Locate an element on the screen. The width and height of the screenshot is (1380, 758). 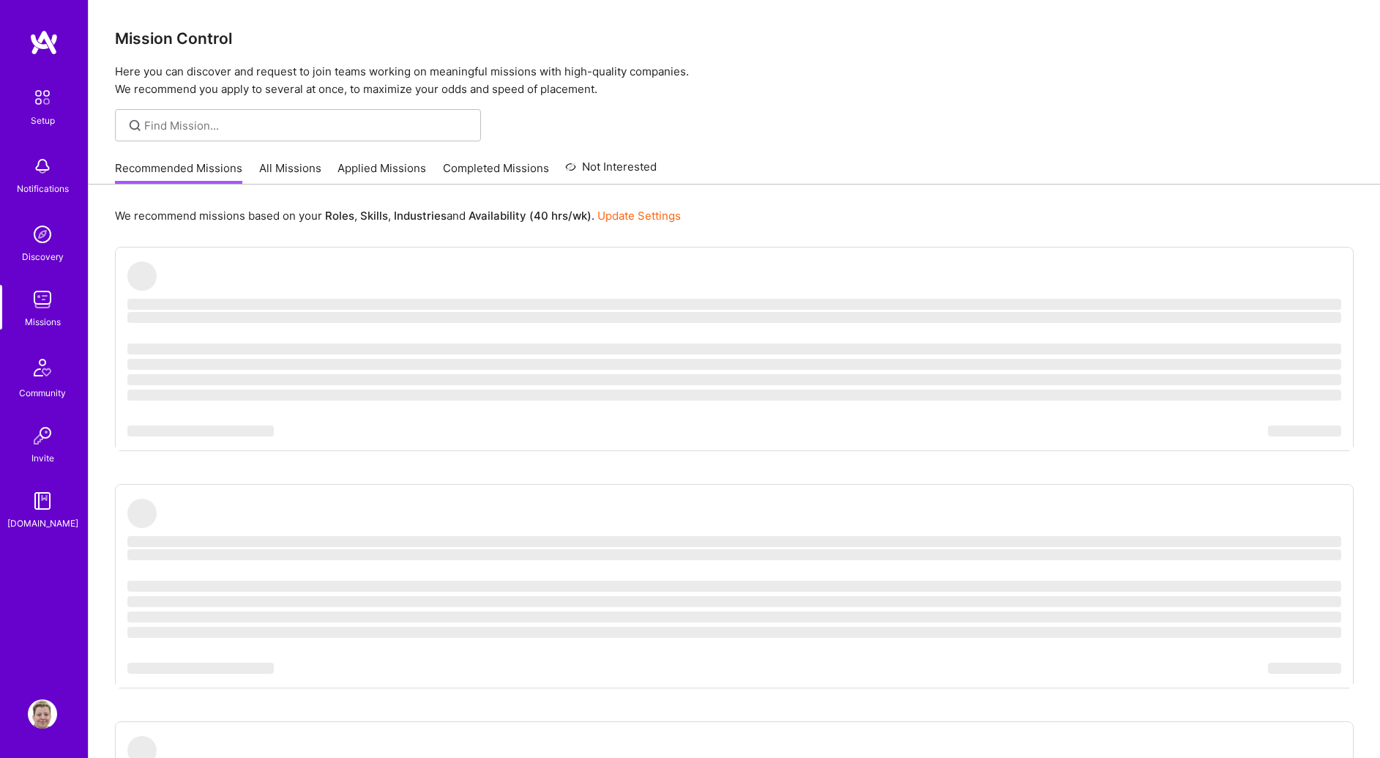
p: We recommend missions based on your , , and . is located at coordinates (398, 215).